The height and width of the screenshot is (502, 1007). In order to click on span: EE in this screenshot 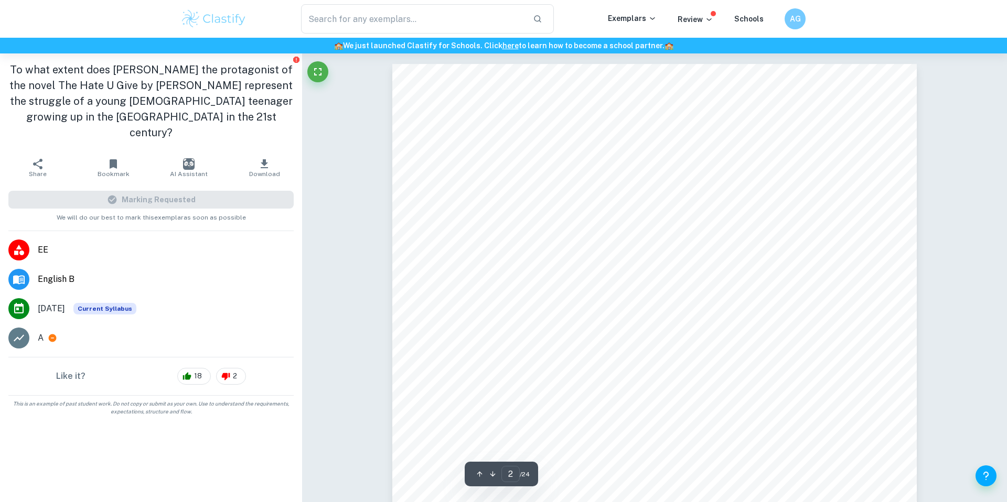, I will do `click(166, 250)`.